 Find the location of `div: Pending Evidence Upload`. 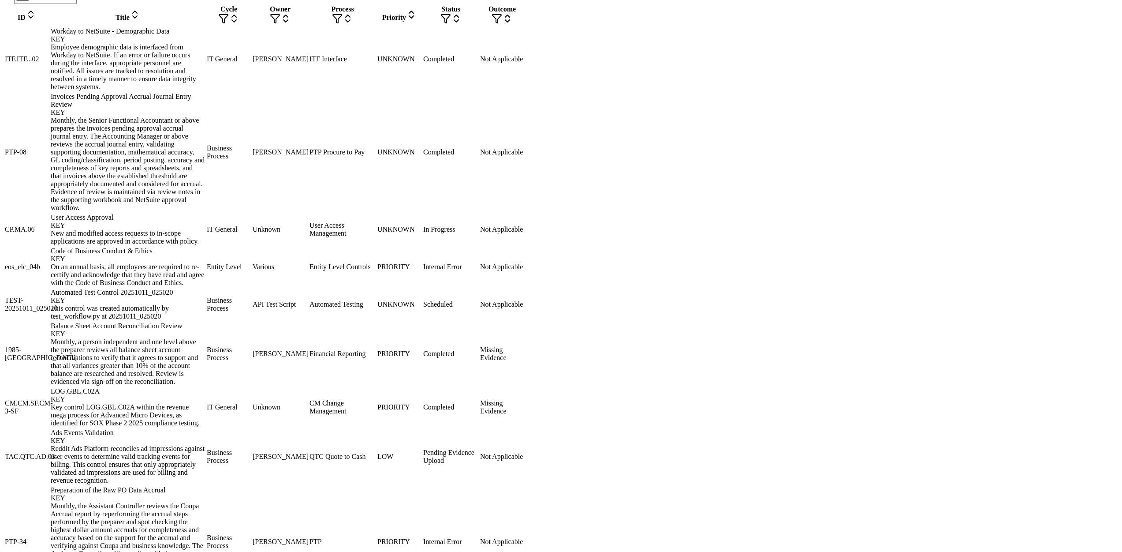

div: Pending Evidence Upload is located at coordinates (451, 456).